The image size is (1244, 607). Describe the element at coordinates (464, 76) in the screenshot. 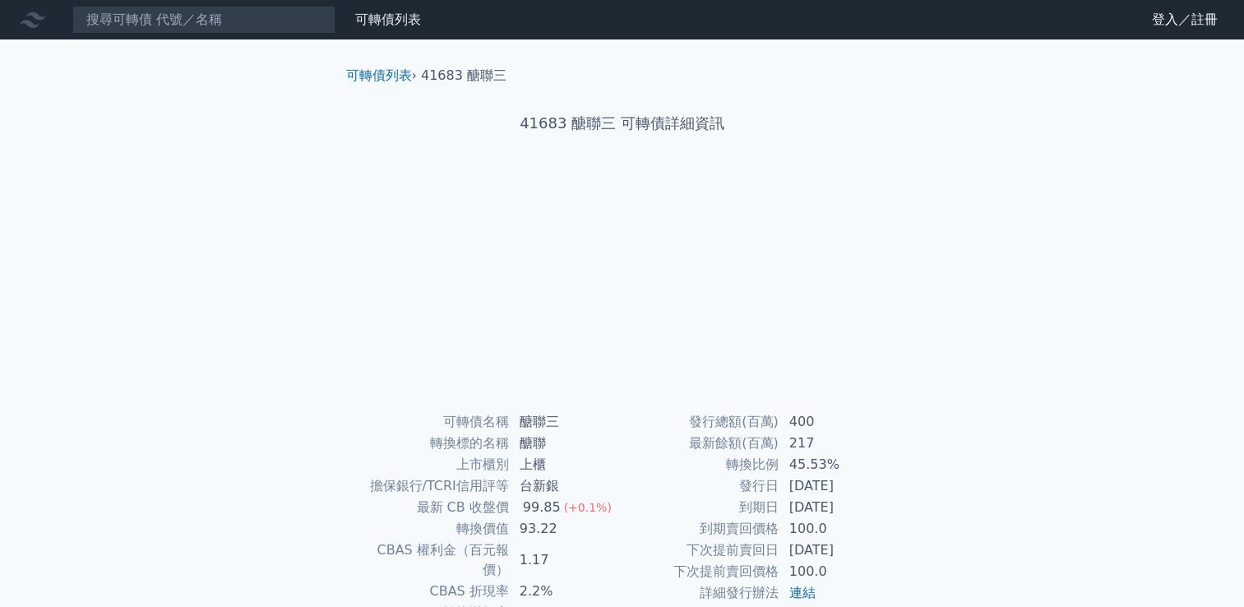

I see `li: 41683 醣聯三` at that location.